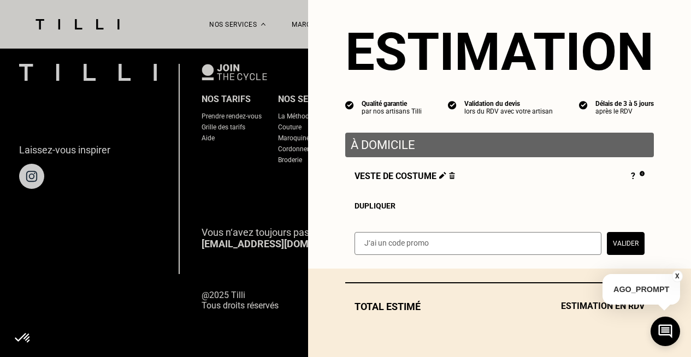 Image resolution: width=691 pixels, height=357 pixels. Describe the element at coordinates (677, 276) in the screenshot. I see `button: X` at that location.